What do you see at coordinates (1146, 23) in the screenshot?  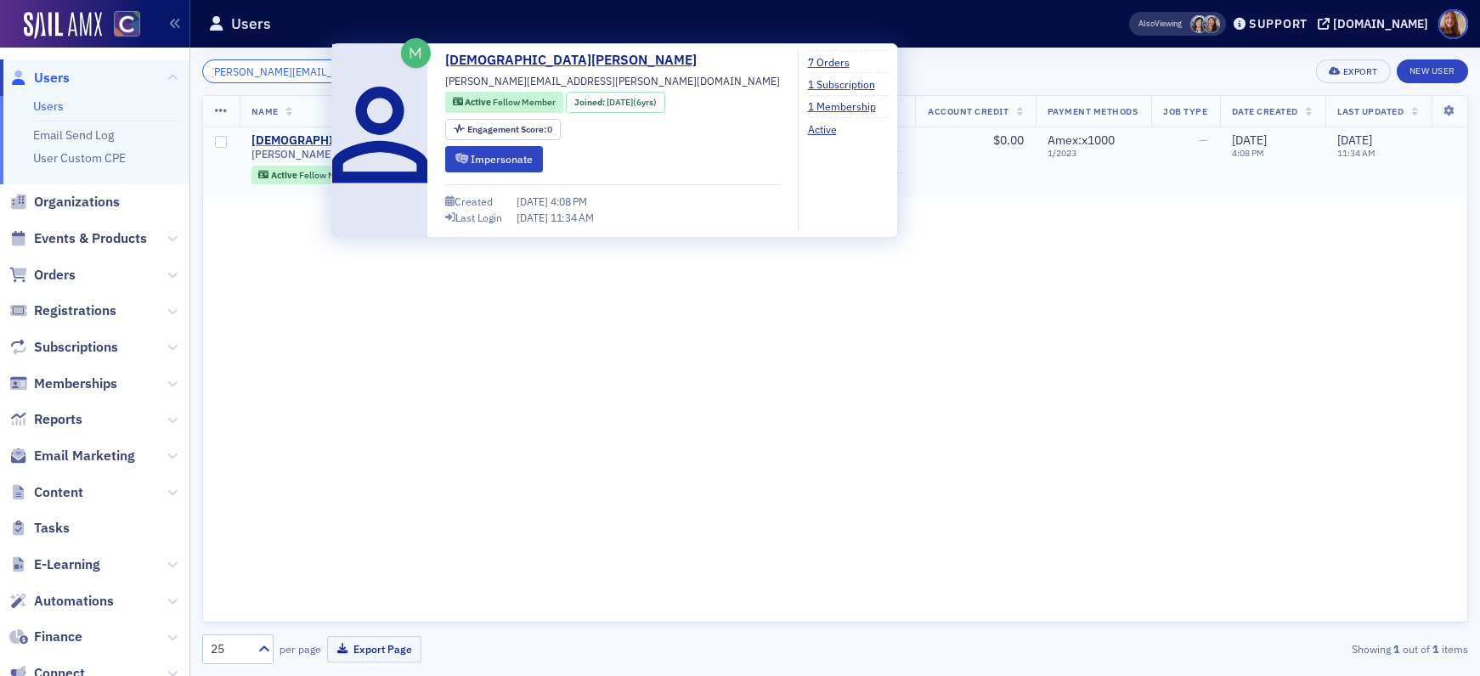 I see `div: Also` at bounding box center [1146, 23].